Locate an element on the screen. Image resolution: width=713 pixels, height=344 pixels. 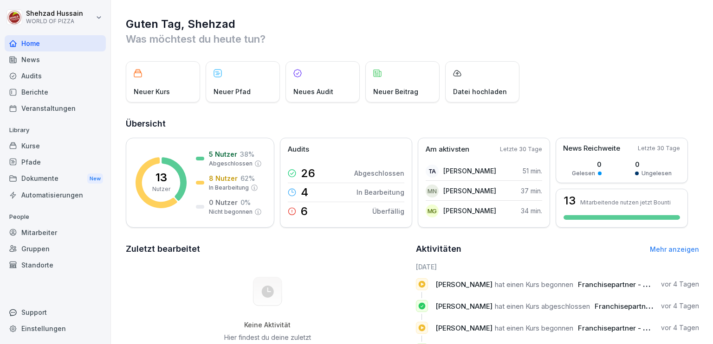
p: 4 is located at coordinates (304, 193).